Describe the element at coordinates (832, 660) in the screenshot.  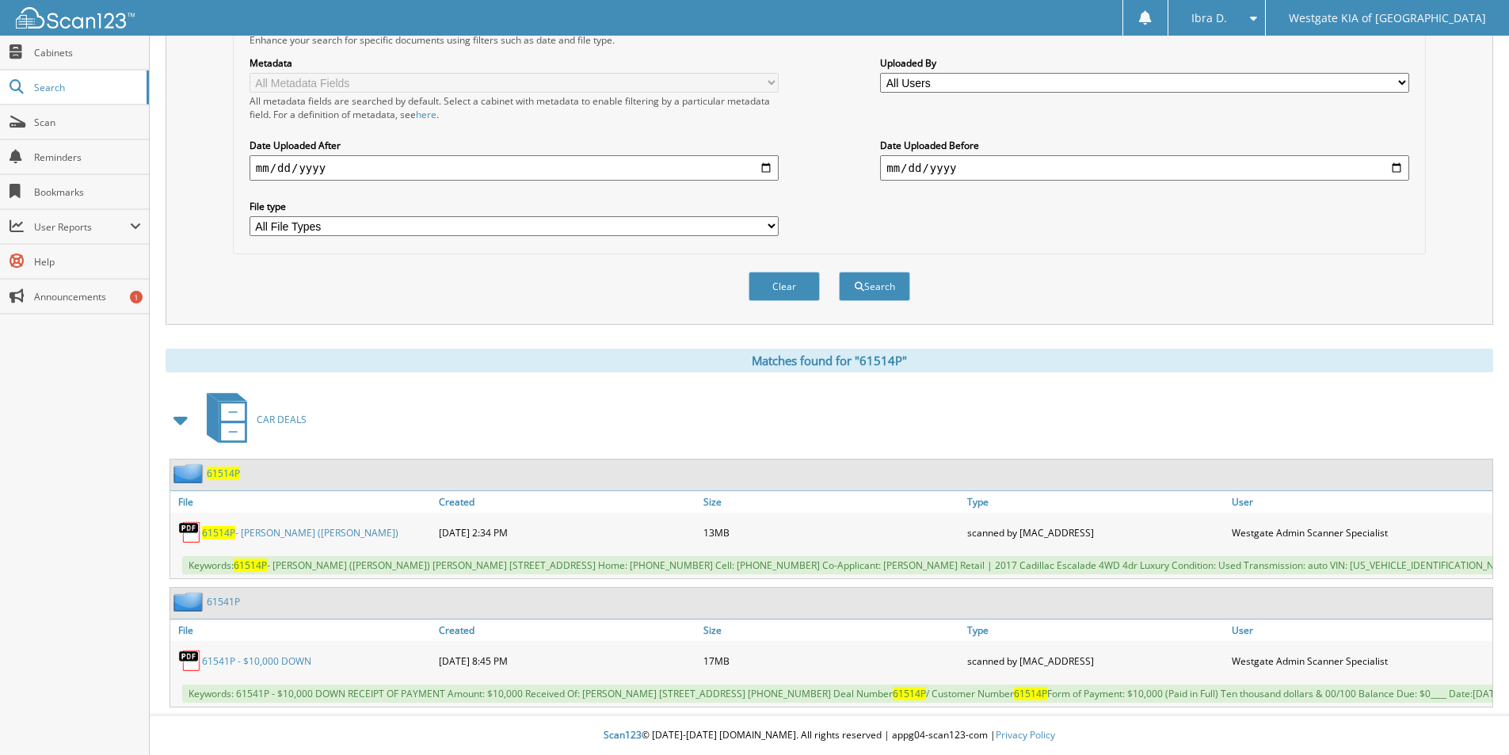
I see `div: 17MB` at that location.